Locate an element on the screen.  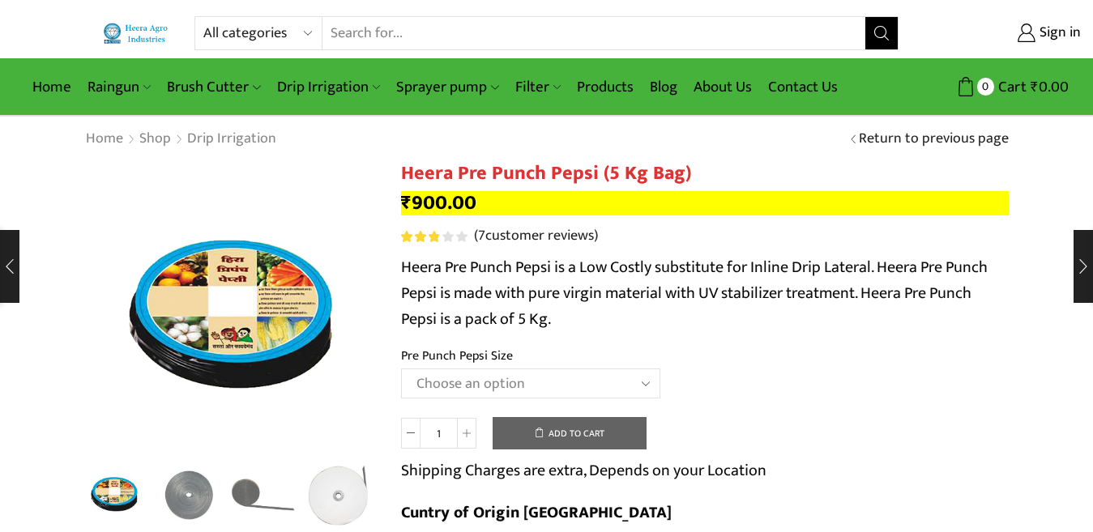
span: Cart is located at coordinates (1010, 87).